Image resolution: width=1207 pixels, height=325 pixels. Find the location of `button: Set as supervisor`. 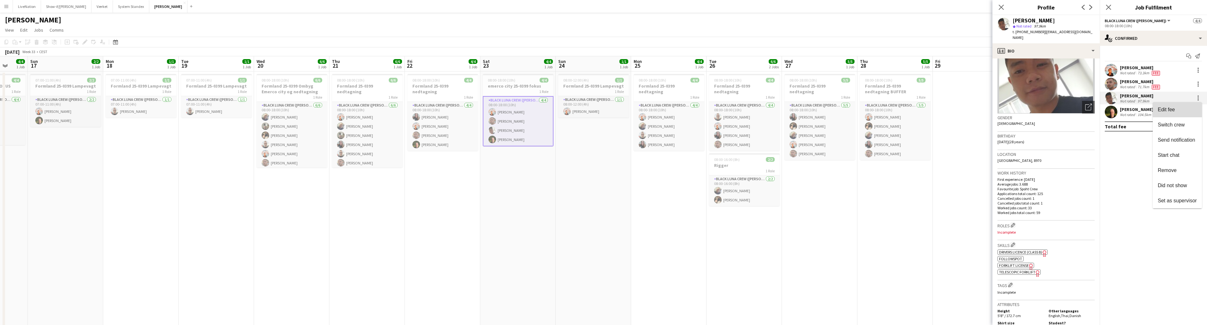

button: Set as supervisor is located at coordinates (1178, 200).